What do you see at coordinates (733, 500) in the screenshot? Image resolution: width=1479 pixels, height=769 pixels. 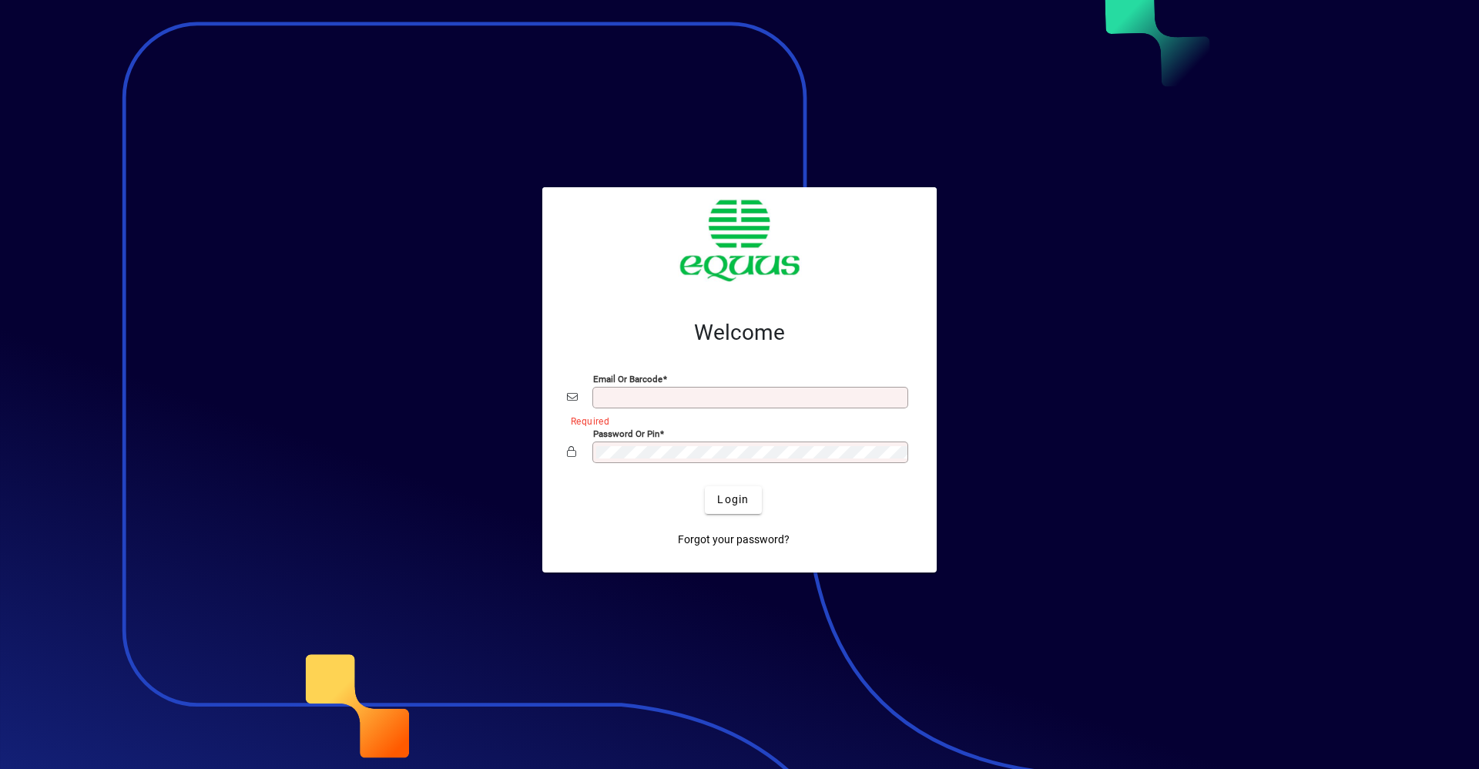 I see `button: Login` at bounding box center [733, 500].